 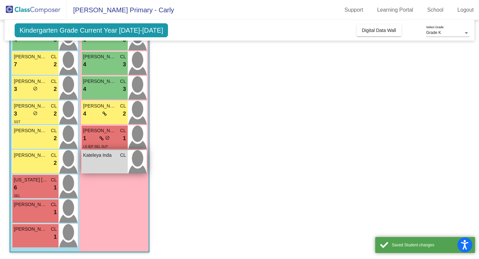 I want to click on span: Grade K, so click(x=434, y=33).